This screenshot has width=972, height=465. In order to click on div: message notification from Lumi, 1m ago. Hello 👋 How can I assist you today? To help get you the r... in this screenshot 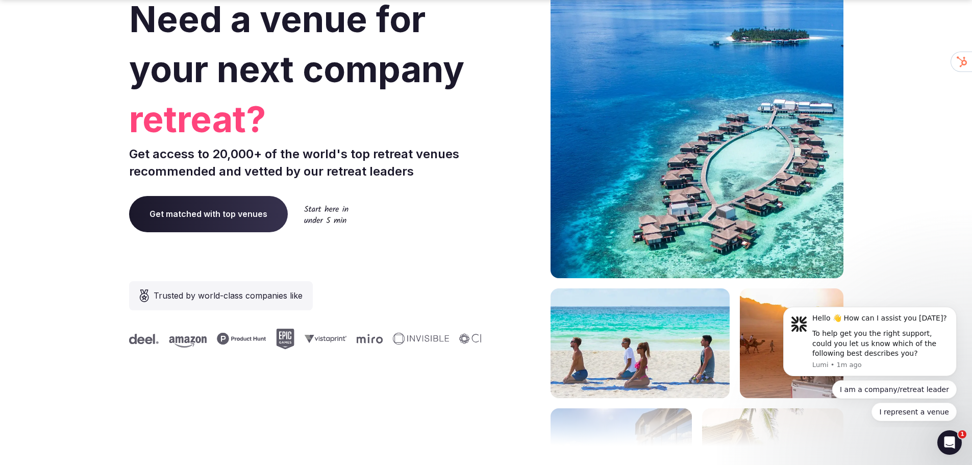, I will do `click(102, 44)`.